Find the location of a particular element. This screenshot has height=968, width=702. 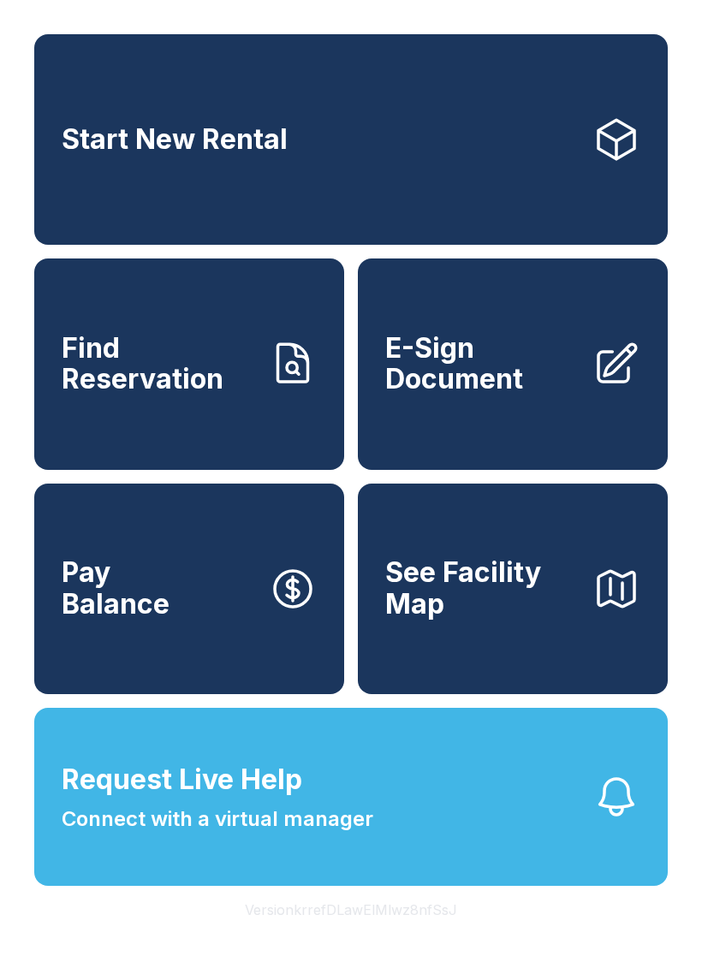

span: Find Reservation is located at coordinates (158, 364).